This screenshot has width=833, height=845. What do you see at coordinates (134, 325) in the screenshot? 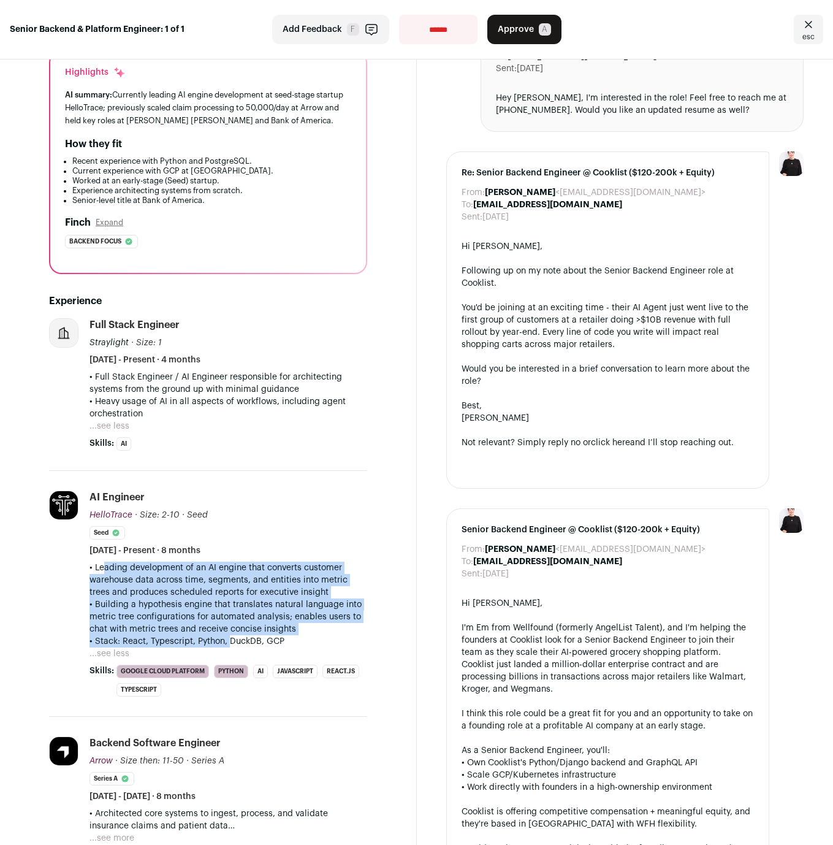
I see `div: Full Stack Engineer` at bounding box center [134, 325].